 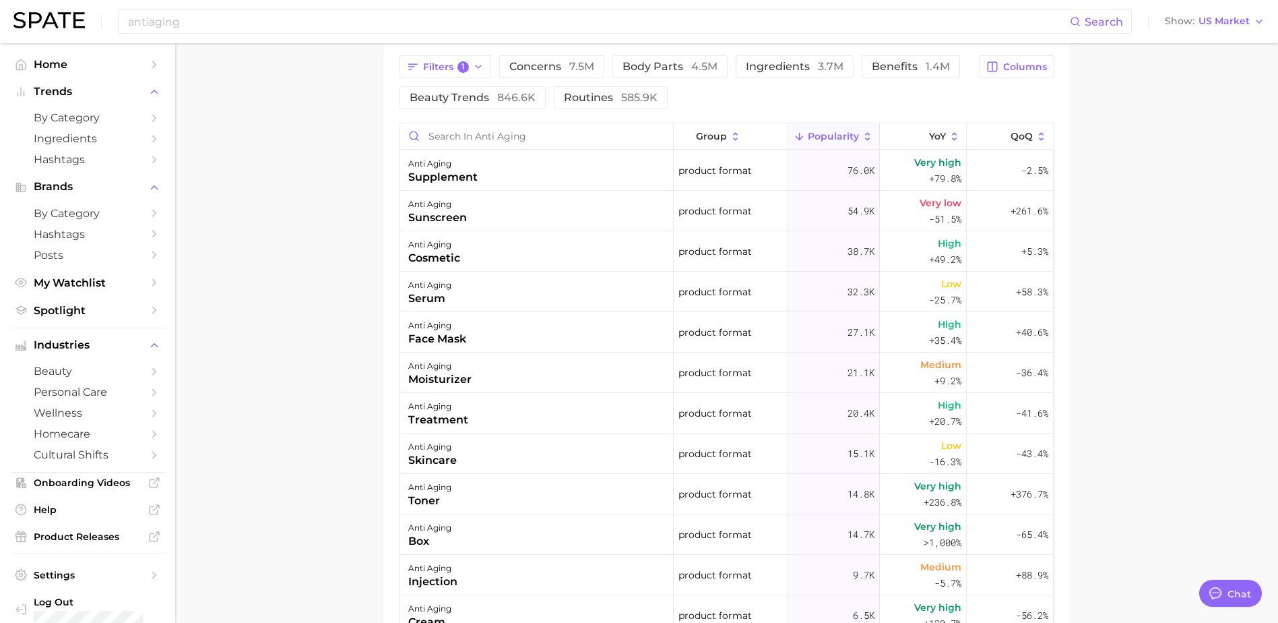 What do you see at coordinates (861, 251) in the screenshot?
I see `span: 38.7k` at bounding box center [861, 251].